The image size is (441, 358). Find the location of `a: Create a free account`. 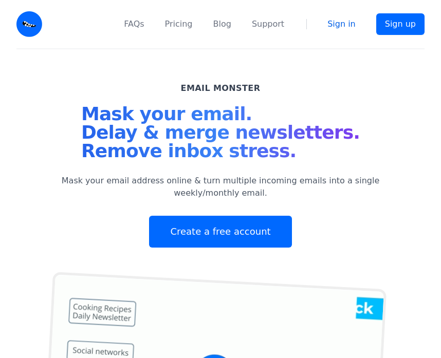

a: Create a free account is located at coordinates (220, 232).